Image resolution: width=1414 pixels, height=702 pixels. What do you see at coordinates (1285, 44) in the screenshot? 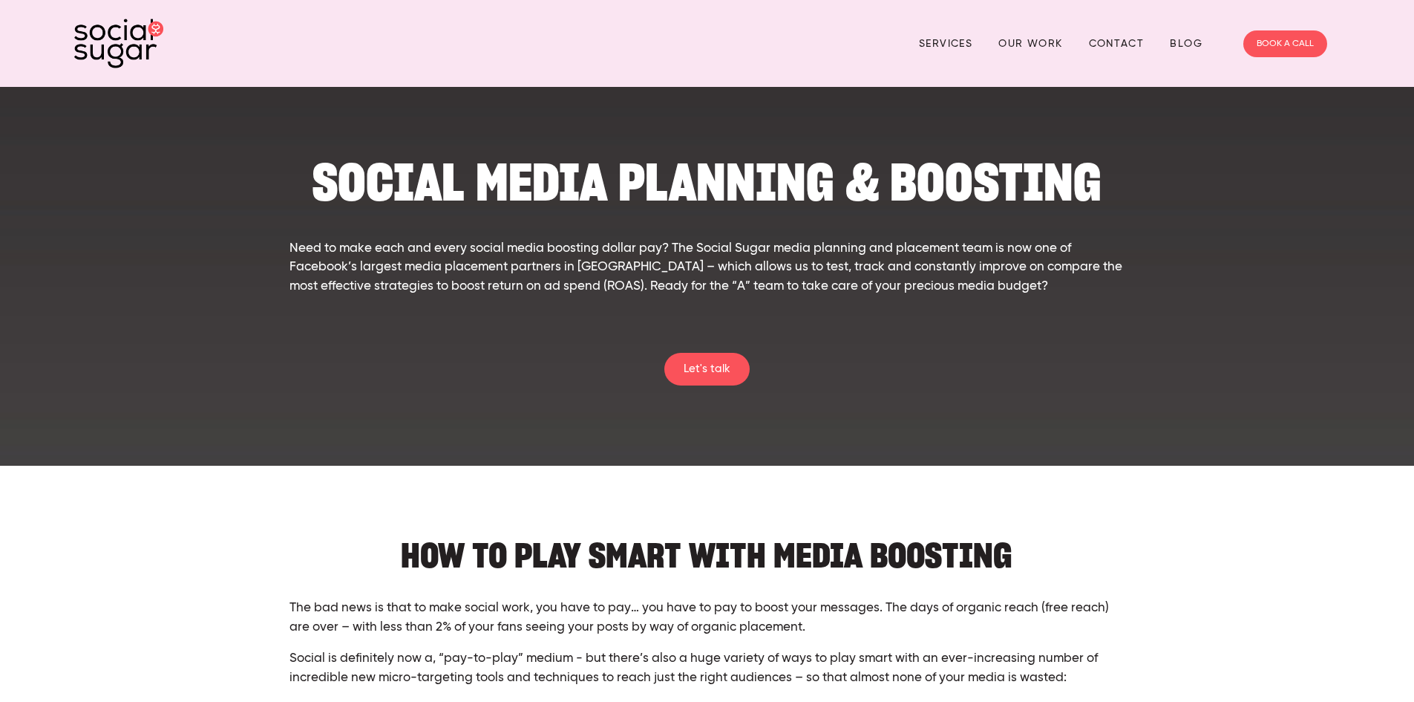
I see `a: BOOK A CALL` at bounding box center [1285, 44].